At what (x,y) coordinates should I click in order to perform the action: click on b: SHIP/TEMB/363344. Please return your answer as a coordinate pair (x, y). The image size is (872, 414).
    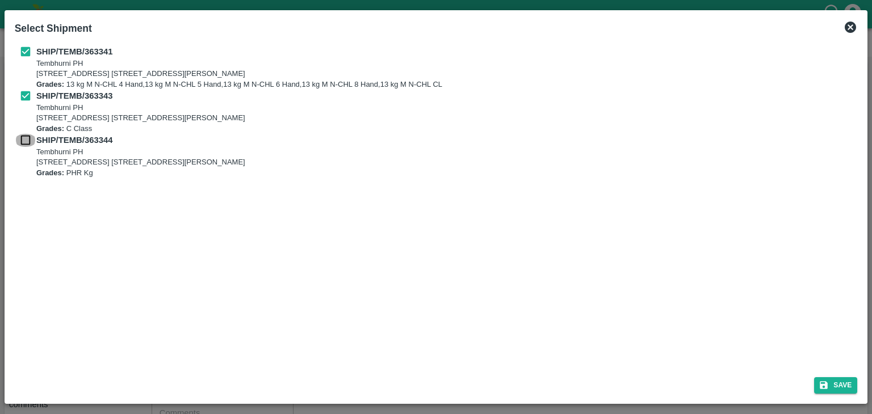
    Looking at the image, I should click on (74, 140).